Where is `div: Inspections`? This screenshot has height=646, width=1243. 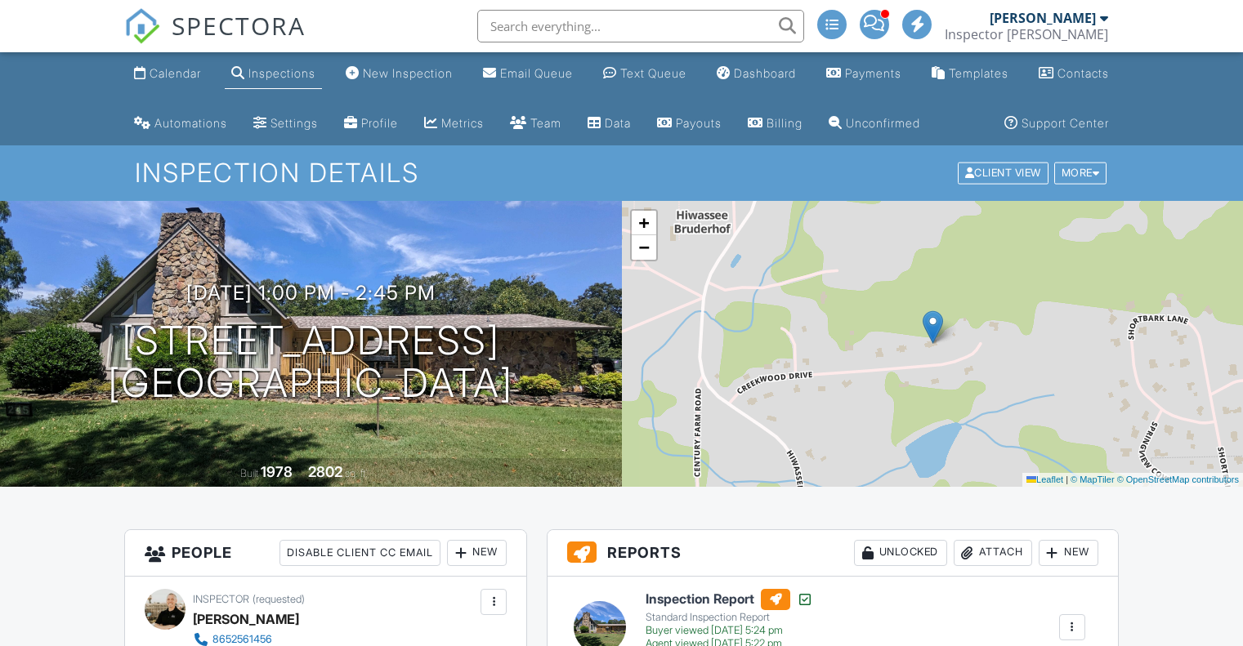 div: Inspections is located at coordinates (282, 73).